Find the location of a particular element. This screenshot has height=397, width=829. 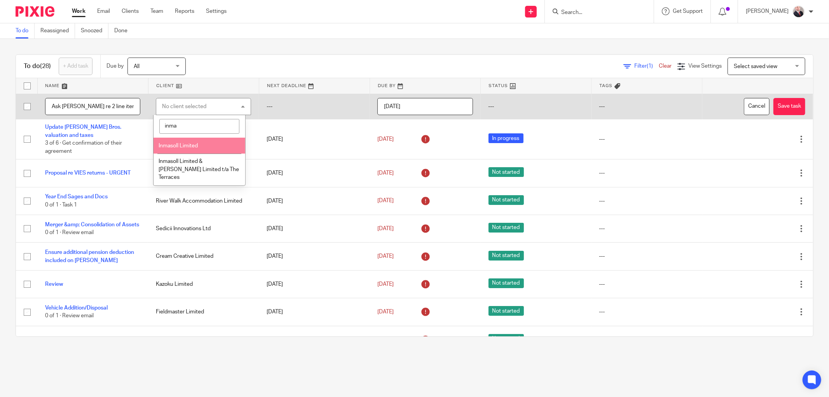

input: Search is located at coordinates (596, 13).